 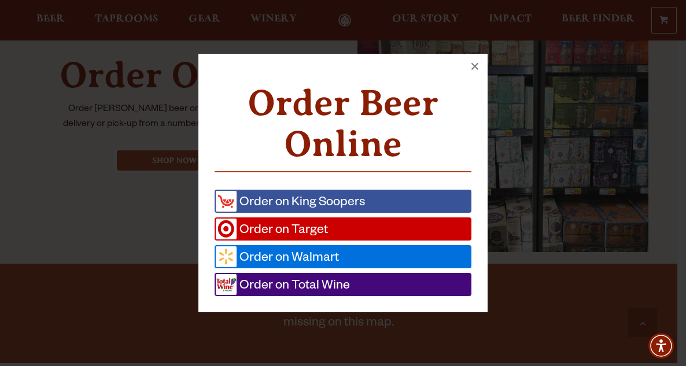 What do you see at coordinates (226, 285) in the screenshot?
I see `img: R.jpg` at bounding box center [226, 285].